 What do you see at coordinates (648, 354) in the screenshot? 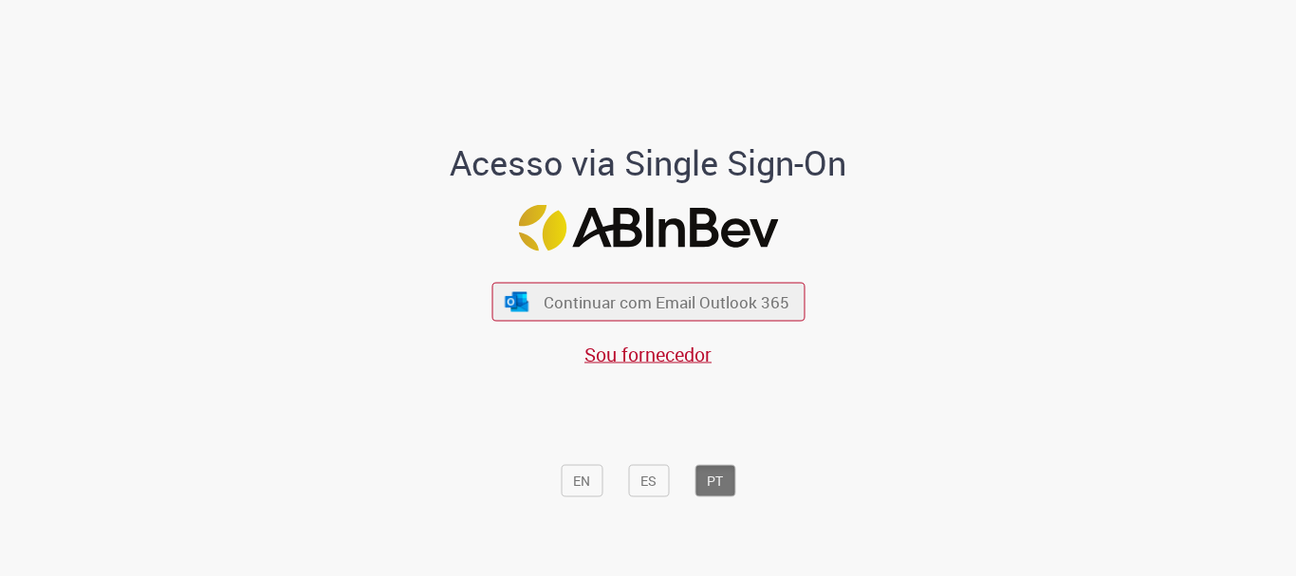
I see `span: Sou fornecedor` at bounding box center [648, 354].